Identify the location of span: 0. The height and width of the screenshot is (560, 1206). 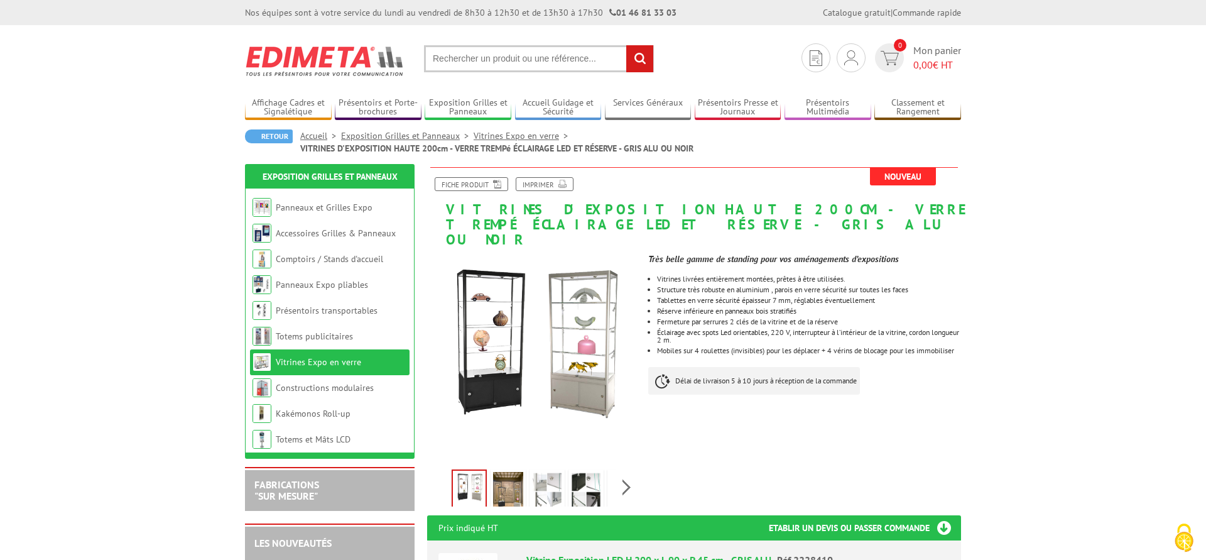
(900, 45).